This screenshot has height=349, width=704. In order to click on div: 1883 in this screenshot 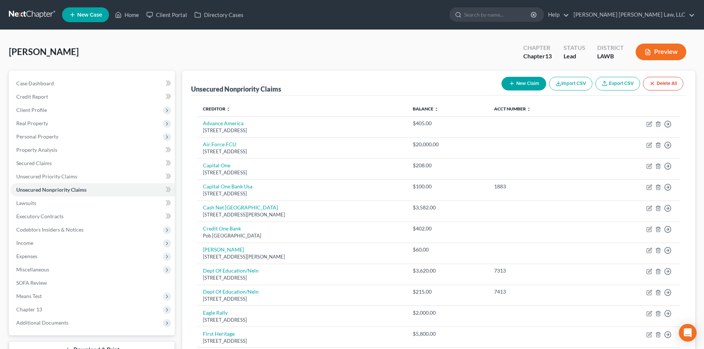, I will do `click(541, 187)`.